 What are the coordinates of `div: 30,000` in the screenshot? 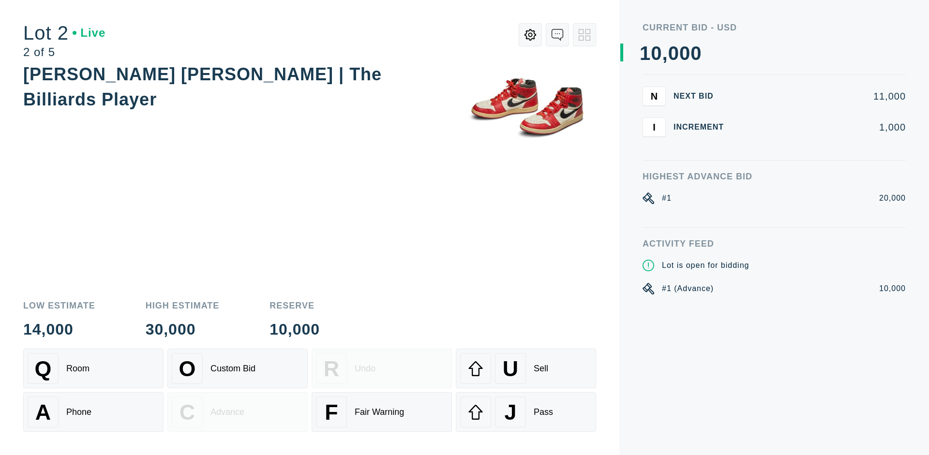 It's located at (182, 329).